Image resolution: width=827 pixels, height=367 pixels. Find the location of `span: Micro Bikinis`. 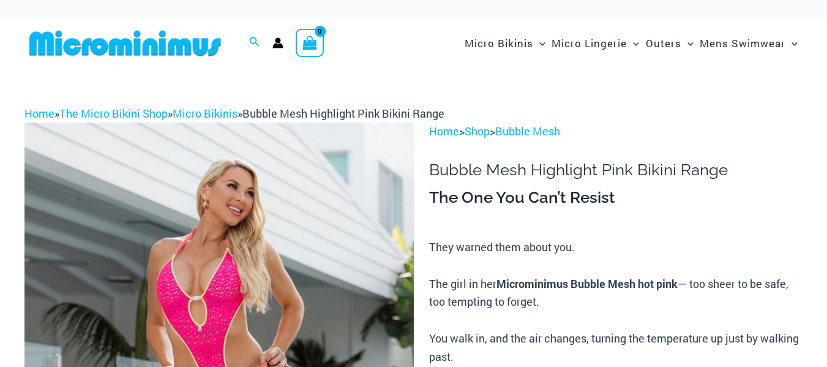

span: Micro Bikinis is located at coordinates (499, 43).